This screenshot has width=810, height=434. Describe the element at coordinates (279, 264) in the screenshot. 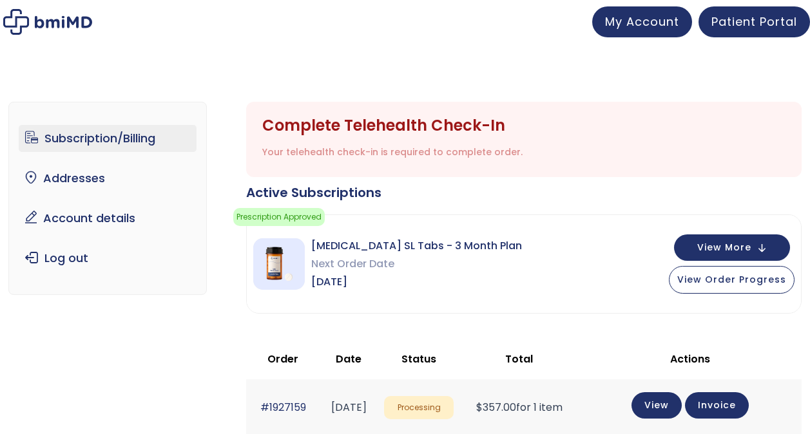

I see `img: Sermorelin SL Tabs - 3 Month Plan` at that location.